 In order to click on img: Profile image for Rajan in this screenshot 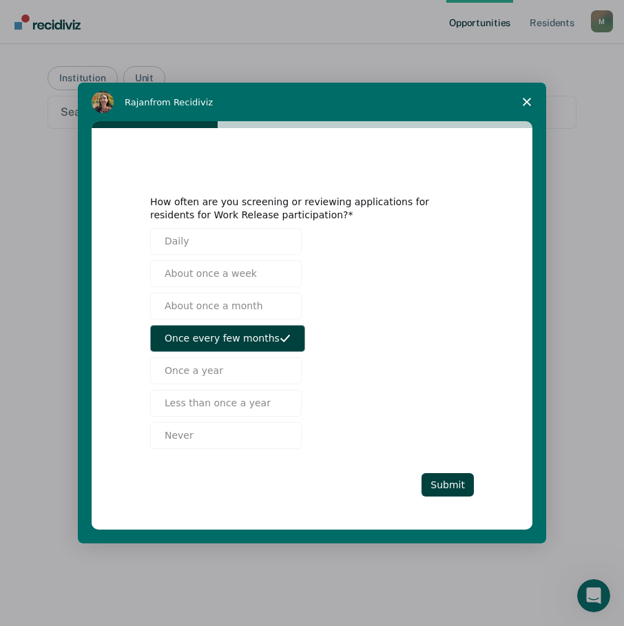, I will do `click(103, 102)`.